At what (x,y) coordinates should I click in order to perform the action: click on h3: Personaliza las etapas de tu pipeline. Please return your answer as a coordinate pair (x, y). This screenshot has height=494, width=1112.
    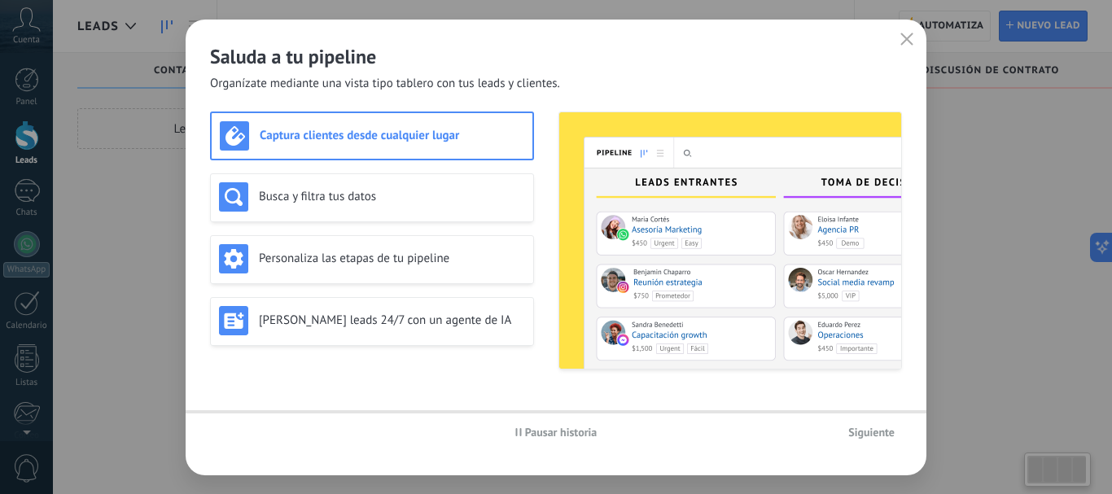
    Looking at the image, I should click on (392, 258).